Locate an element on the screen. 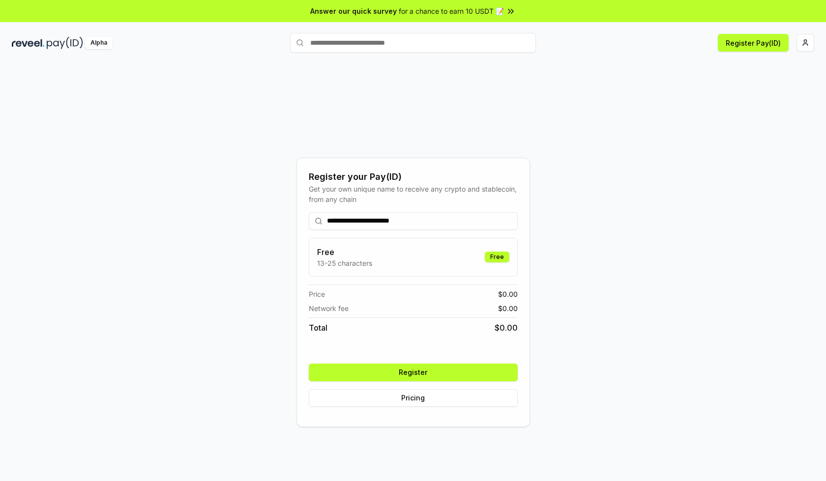 This screenshot has width=826, height=481. p: 13-25 characters is located at coordinates (345, 263).